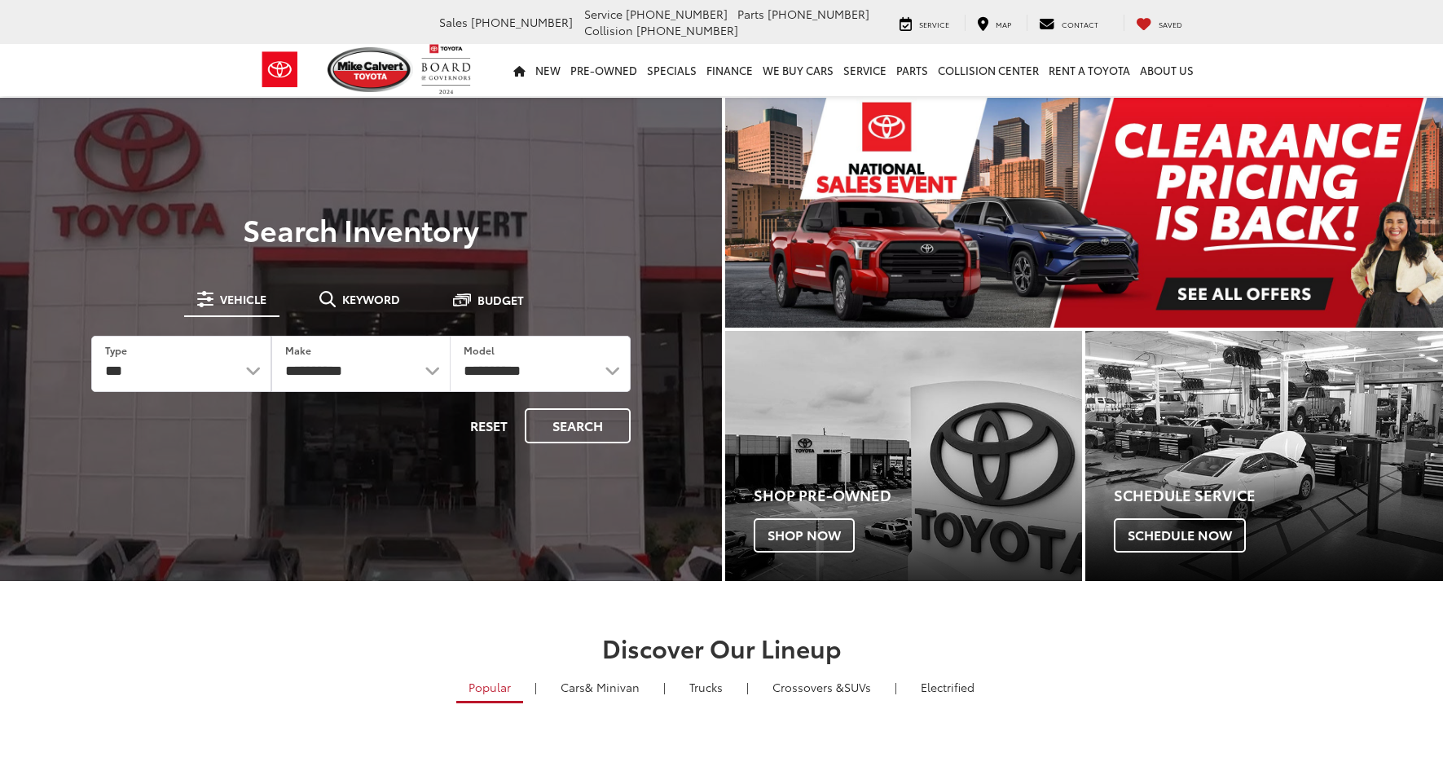 The image size is (1443, 762). Describe the element at coordinates (371, 299) in the screenshot. I see `span: Keyword` at that location.